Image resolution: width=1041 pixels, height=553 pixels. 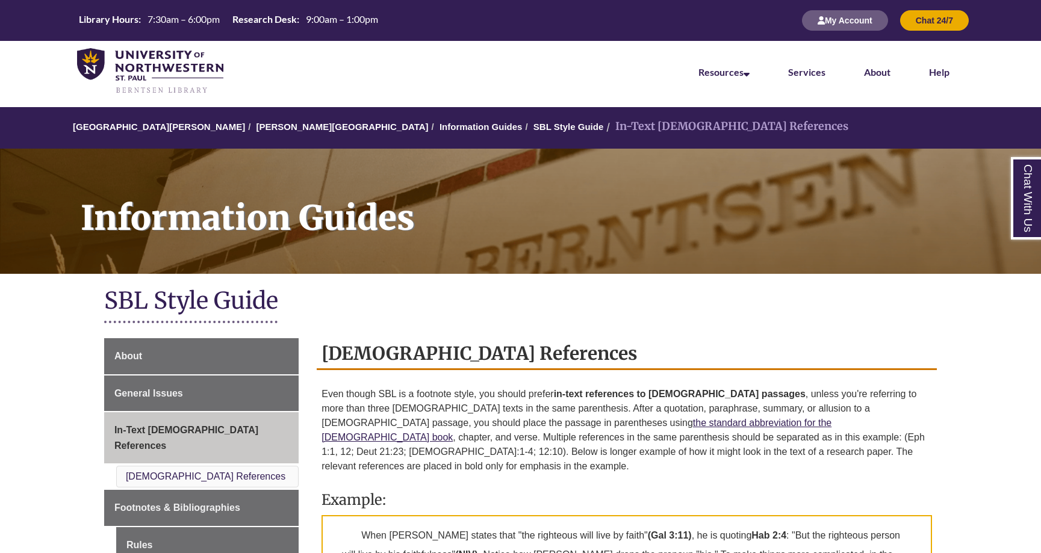 I want to click on p: Even though SBL is a footnote style, you should prefer , unless you're referring to more than thr..., so click(x=627, y=430).